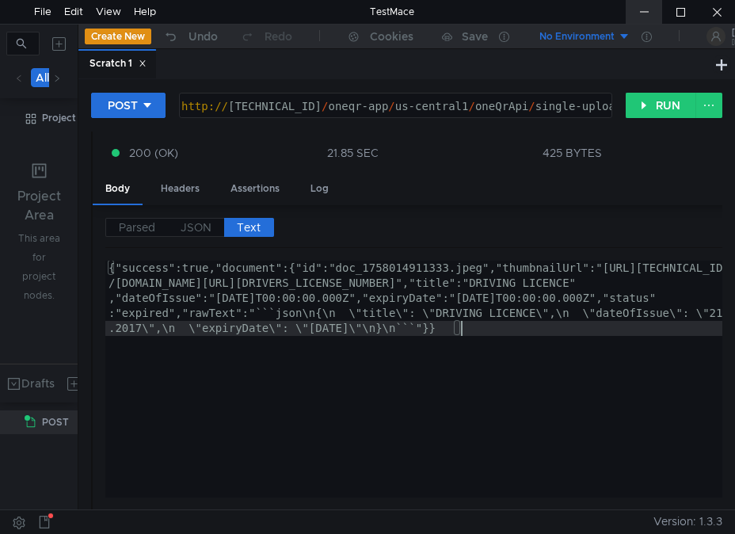  What do you see at coordinates (352, 153) in the screenshot?
I see `div: 21.85 SEC` at bounding box center [352, 153].